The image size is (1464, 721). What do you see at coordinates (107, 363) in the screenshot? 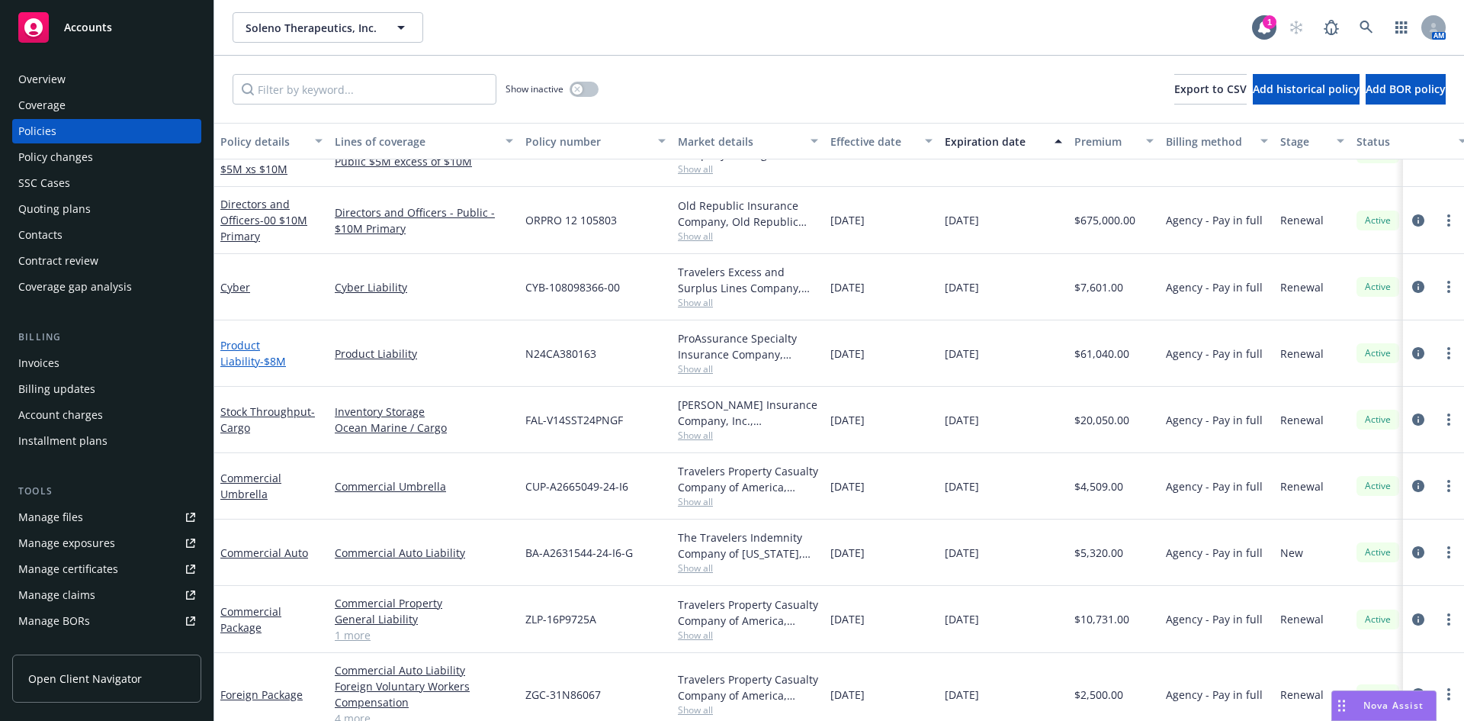
I see `a: Invoices` at bounding box center [107, 363].